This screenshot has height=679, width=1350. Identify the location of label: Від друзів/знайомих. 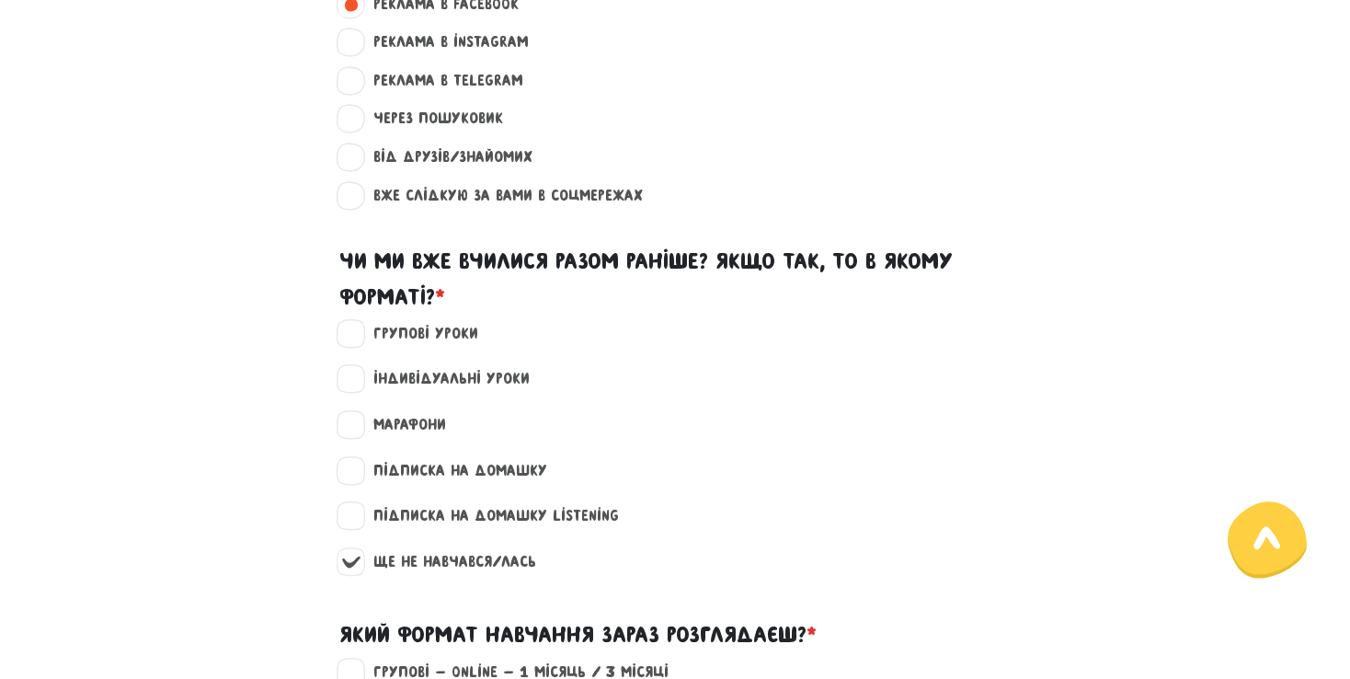
(445, 157).